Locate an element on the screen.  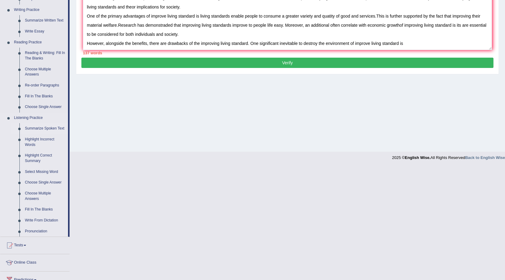
a: Back to English Wise is located at coordinates (485, 158).